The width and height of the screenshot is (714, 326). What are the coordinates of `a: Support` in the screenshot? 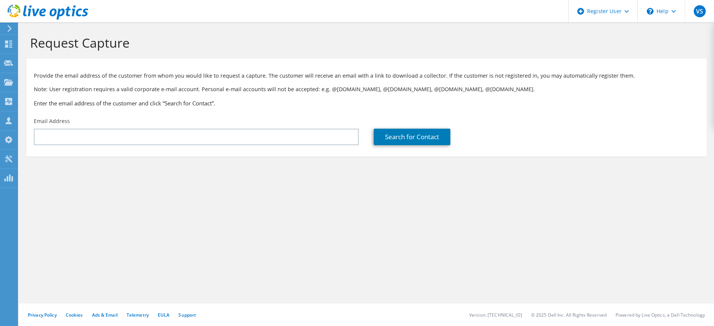 It's located at (187, 315).